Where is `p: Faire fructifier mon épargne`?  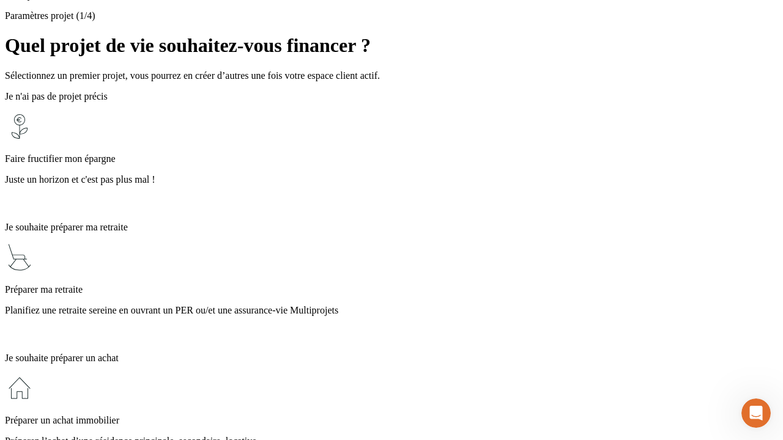
p: Faire fructifier mon épargne is located at coordinates (391, 159).